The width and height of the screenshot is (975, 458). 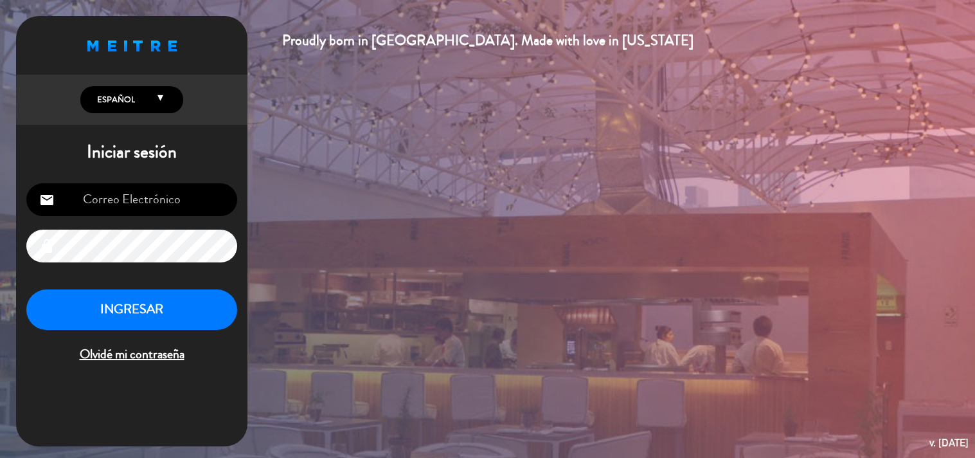 I want to click on i: email, so click(x=47, y=200).